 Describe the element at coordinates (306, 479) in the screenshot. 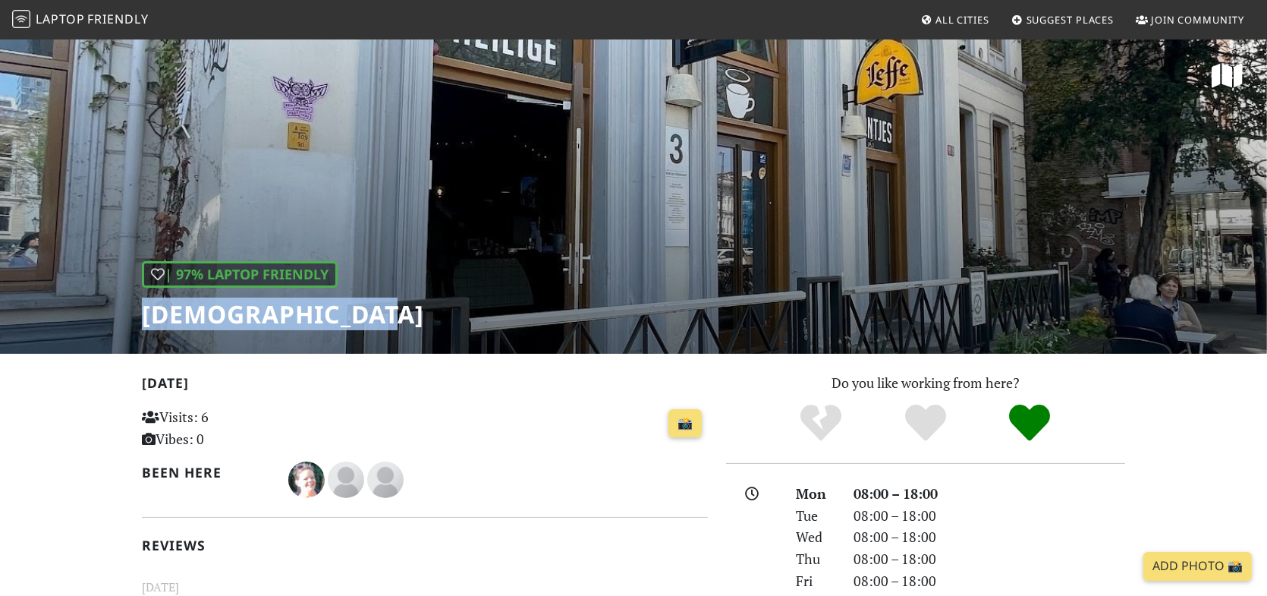

I see `img: 4493-natasja.jpg` at that location.